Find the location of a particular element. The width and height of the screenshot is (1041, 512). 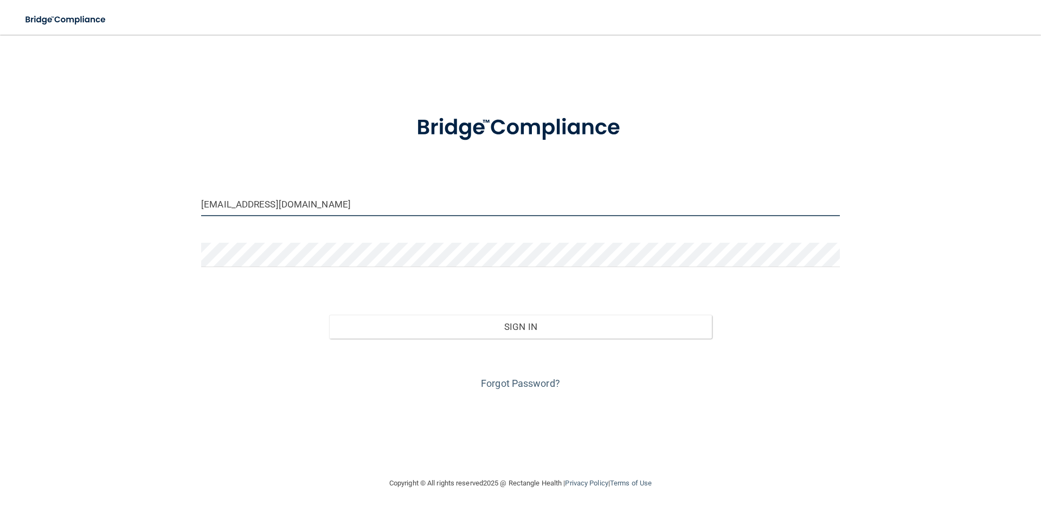

a: Forgot Password? is located at coordinates (520, 383).